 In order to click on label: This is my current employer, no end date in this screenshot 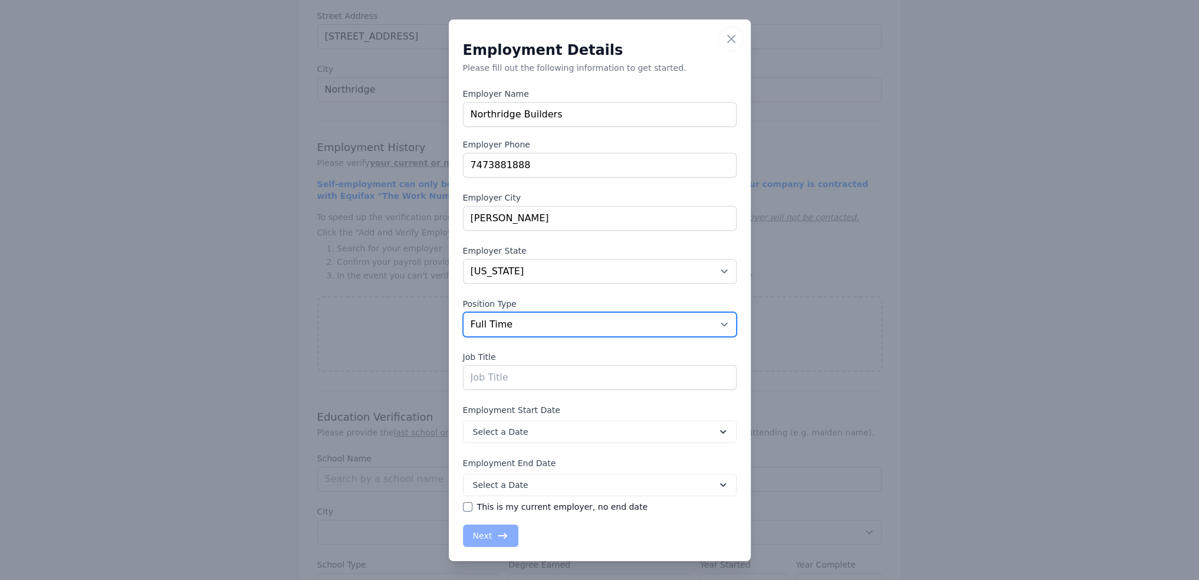, I will do `click(562, 507)`.